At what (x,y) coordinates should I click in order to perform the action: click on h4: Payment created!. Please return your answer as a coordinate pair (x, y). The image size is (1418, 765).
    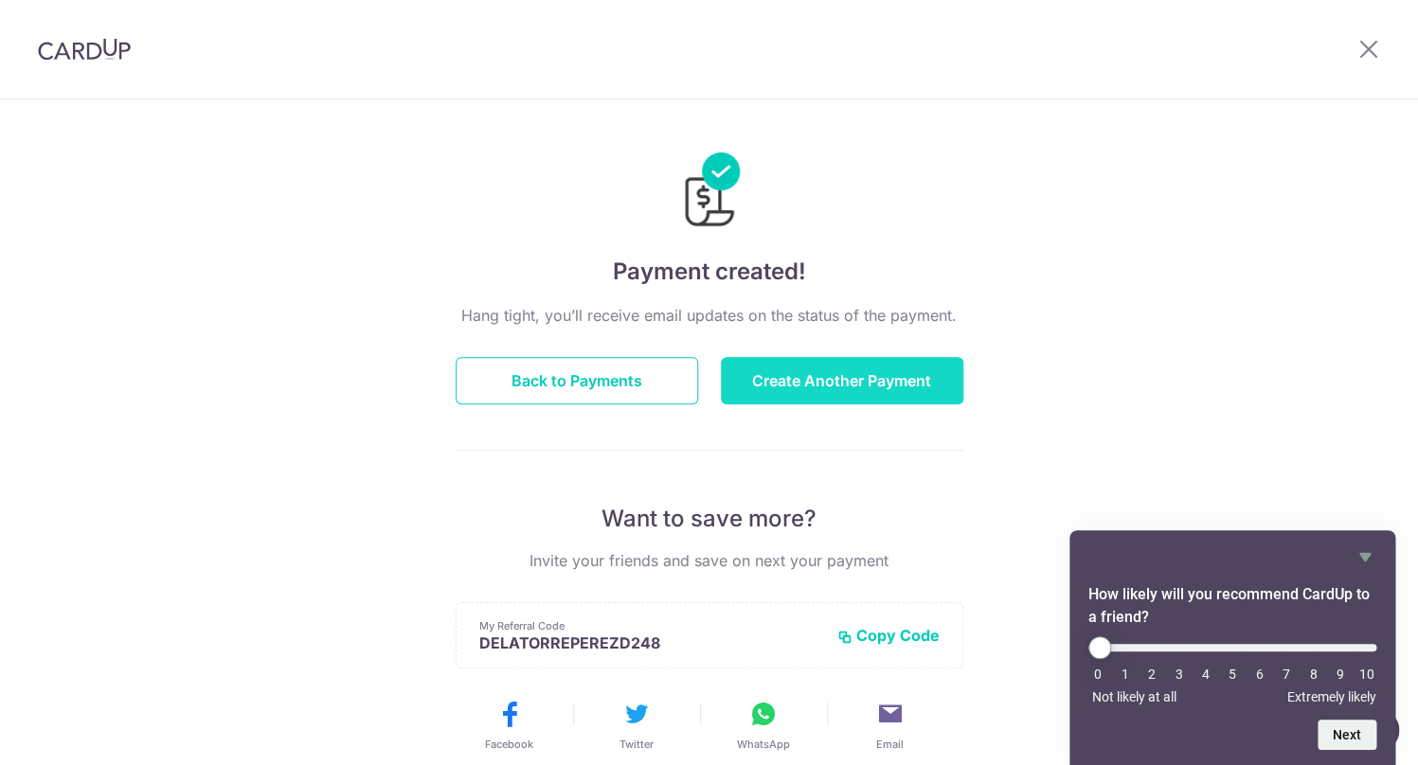
    Looking at the image, I should click on (709, 272).